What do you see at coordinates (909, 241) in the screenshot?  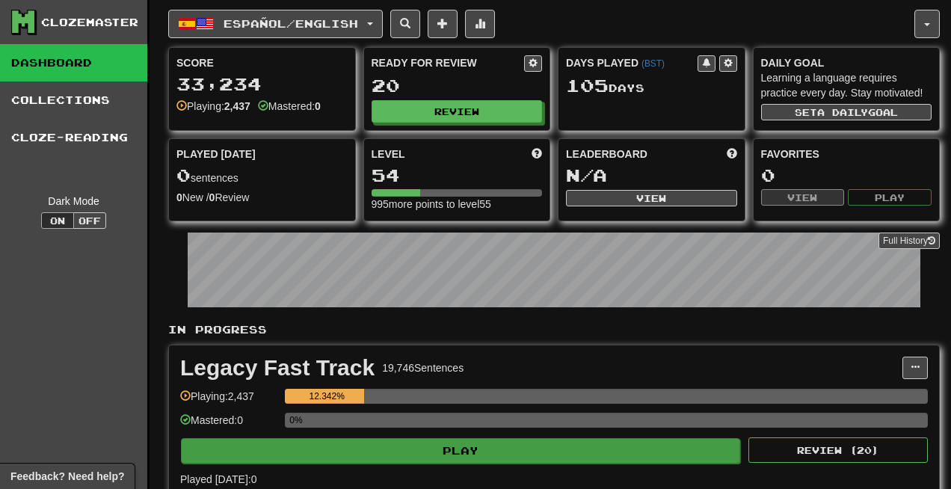 I see `a: Full History` at bounding box center [909, 241].